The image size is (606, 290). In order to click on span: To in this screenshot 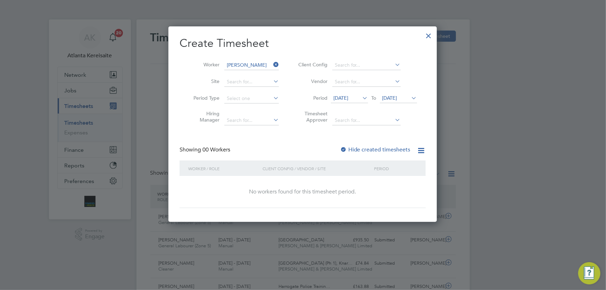, I will do `click(374, 98)`.